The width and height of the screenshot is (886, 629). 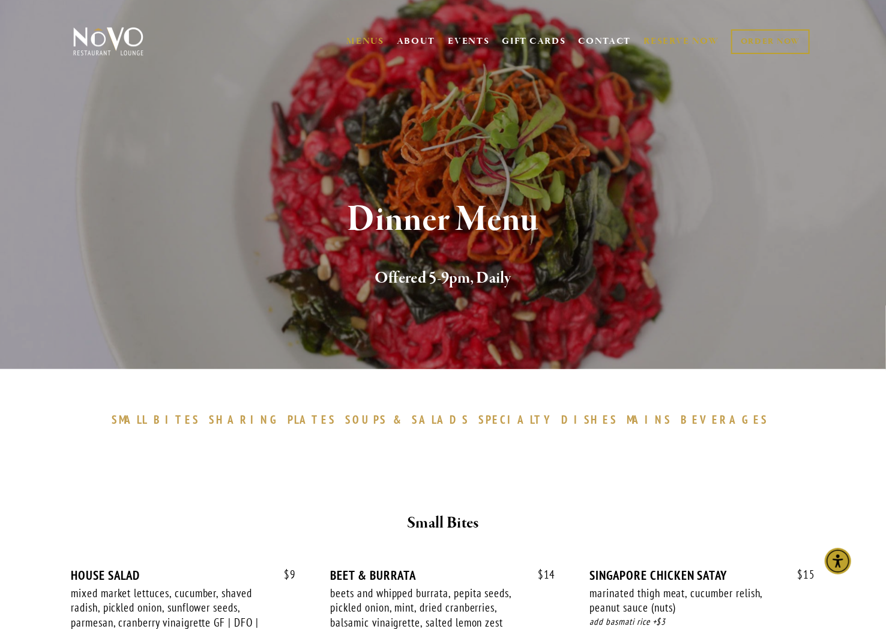 What do you see at coordinates (800, 574) in the screenshot?
I see `span: 15` at bounding box center [800, 574].